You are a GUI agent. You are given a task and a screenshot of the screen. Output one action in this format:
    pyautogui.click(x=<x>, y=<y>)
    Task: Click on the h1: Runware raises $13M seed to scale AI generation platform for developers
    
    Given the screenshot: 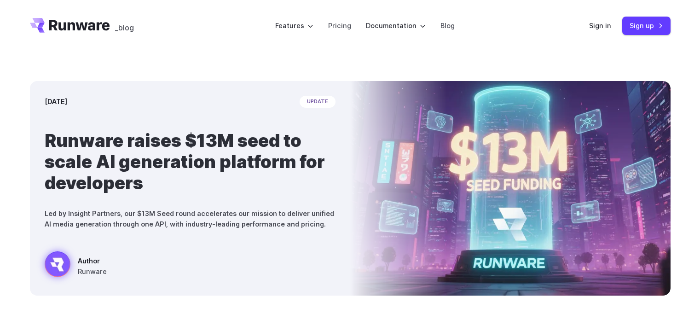 What is the action you would take?
    pyautogui.click(x=190, y=162)
    